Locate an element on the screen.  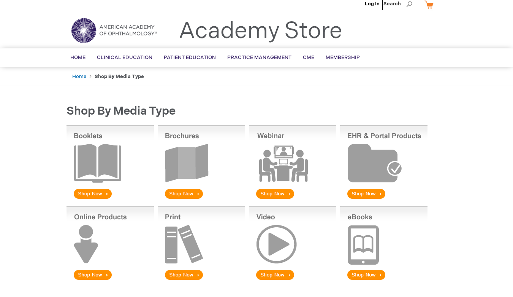
a: Print is located at coordinates (202, 279).